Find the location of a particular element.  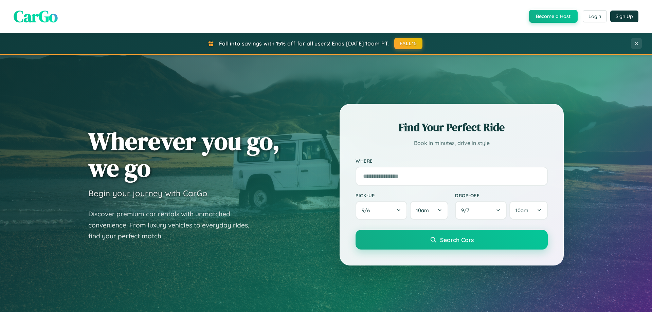

span: 9 / 6 is located at coordinates (368, 210).